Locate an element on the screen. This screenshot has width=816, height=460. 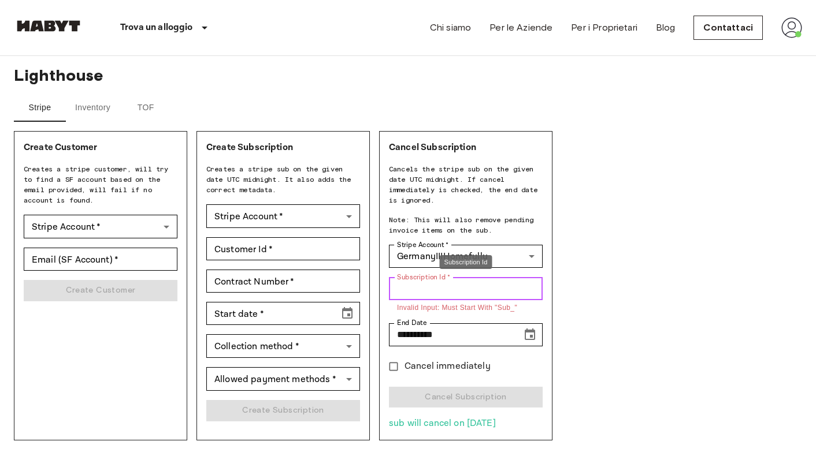
span: Creates a stripe sub on the given date UTC midnight. It also adds the correct metadata. is located at coordinates (283, 180).